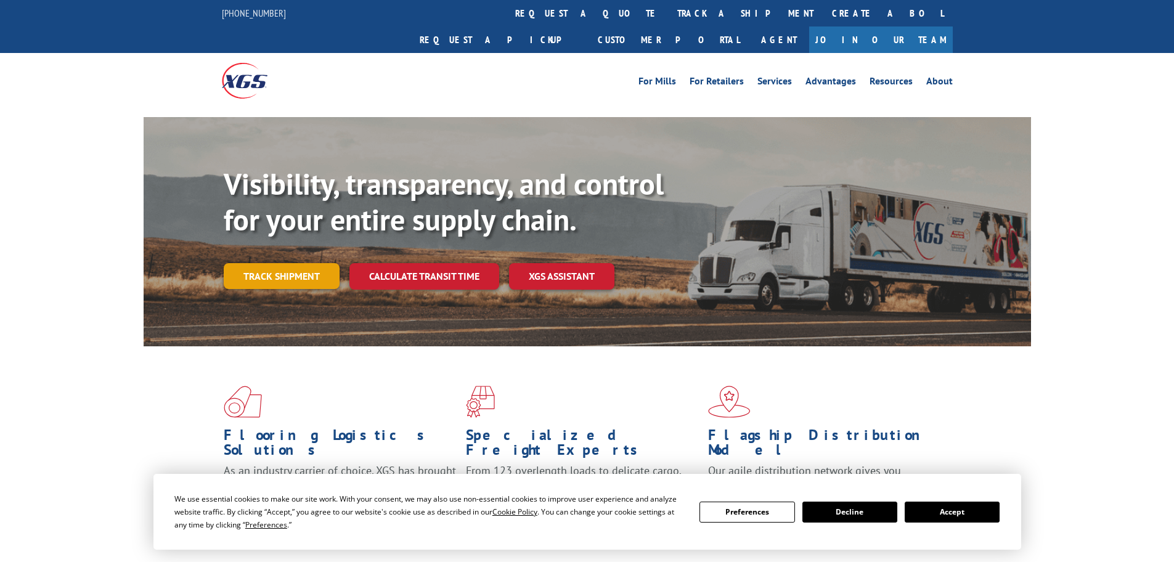 Image resolution: width=1174 pixels, height=562 pixels. What do you see at coordinates (424, 276) in the screenshot?
I see `a: Calculate transit time` at bounding box center [424, 276].